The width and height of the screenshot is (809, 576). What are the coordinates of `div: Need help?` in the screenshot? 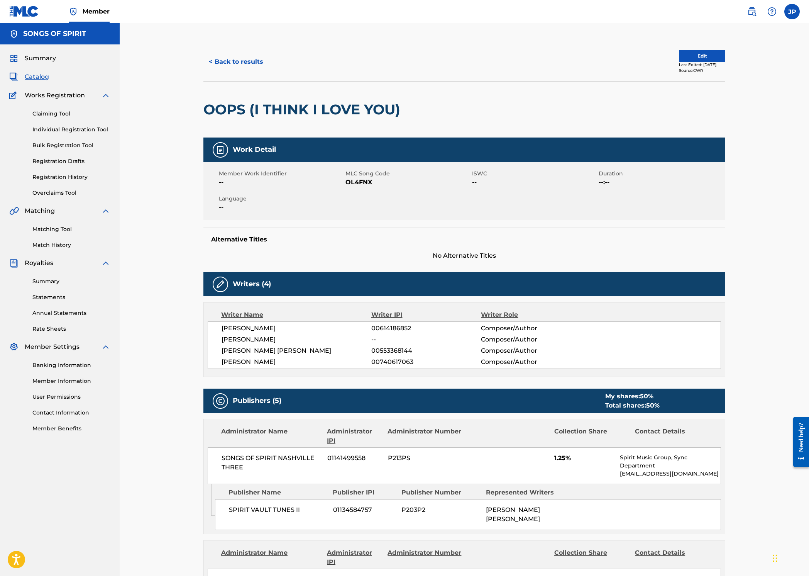 It's located at (14, 26).